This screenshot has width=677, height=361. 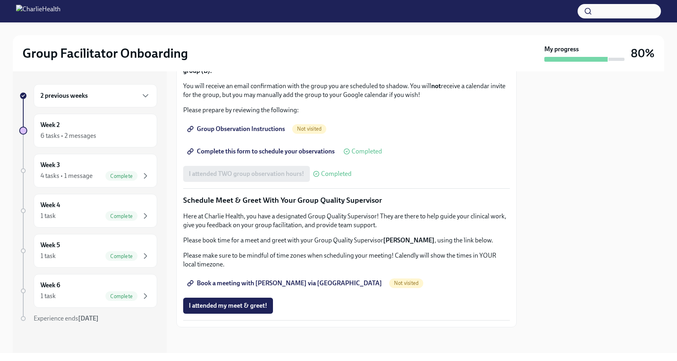 What do you see at coordinates (64, 96) in the screenshot?
I see `h6: 2 previous weeks` at bounding box center [64, 96].